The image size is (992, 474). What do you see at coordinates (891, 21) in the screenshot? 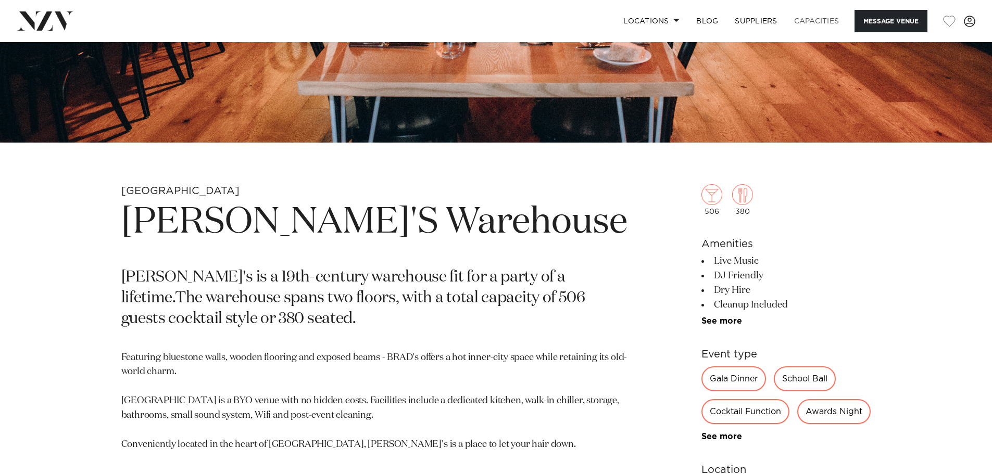
I see `button: Message Venue` at bounding box center [891, 21].